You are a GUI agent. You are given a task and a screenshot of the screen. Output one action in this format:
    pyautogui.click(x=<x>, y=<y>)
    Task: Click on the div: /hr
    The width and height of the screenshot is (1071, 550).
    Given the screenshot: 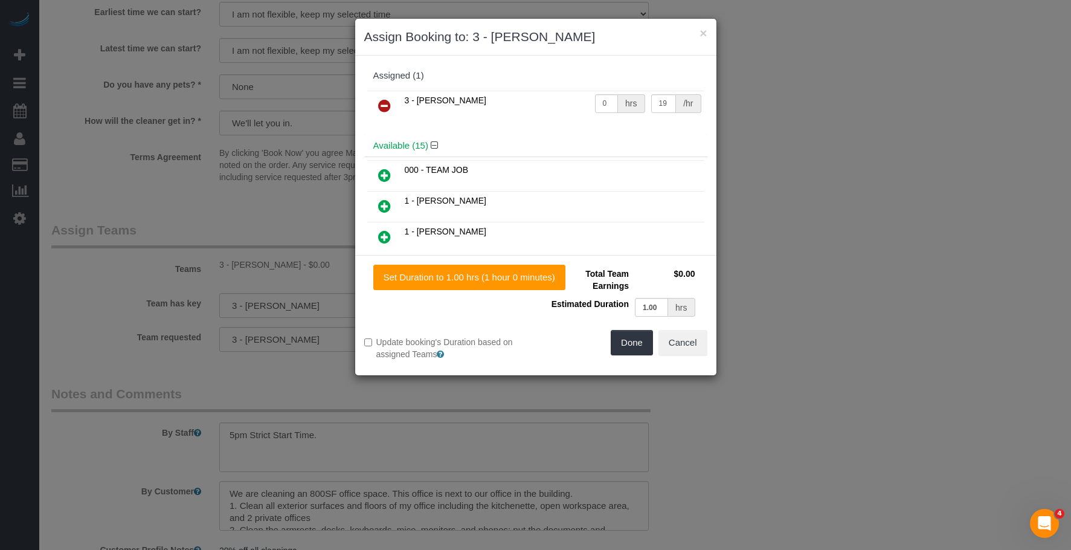 What is the action you would take?
    pyautogui.click(x=688, y=103)
    